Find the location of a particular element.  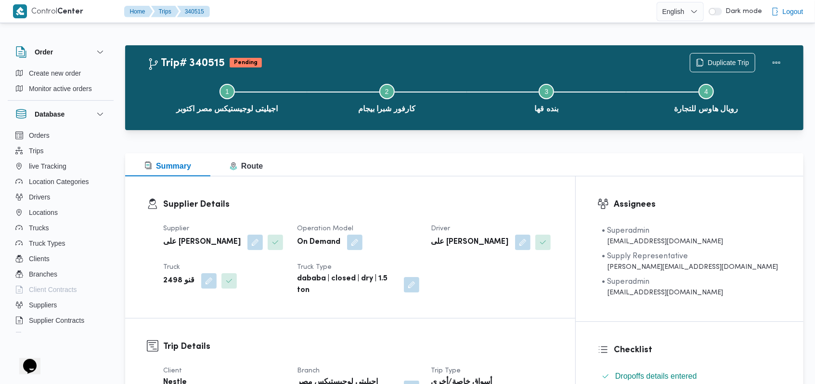

span: Supplier is located at coordinates (176, 228).